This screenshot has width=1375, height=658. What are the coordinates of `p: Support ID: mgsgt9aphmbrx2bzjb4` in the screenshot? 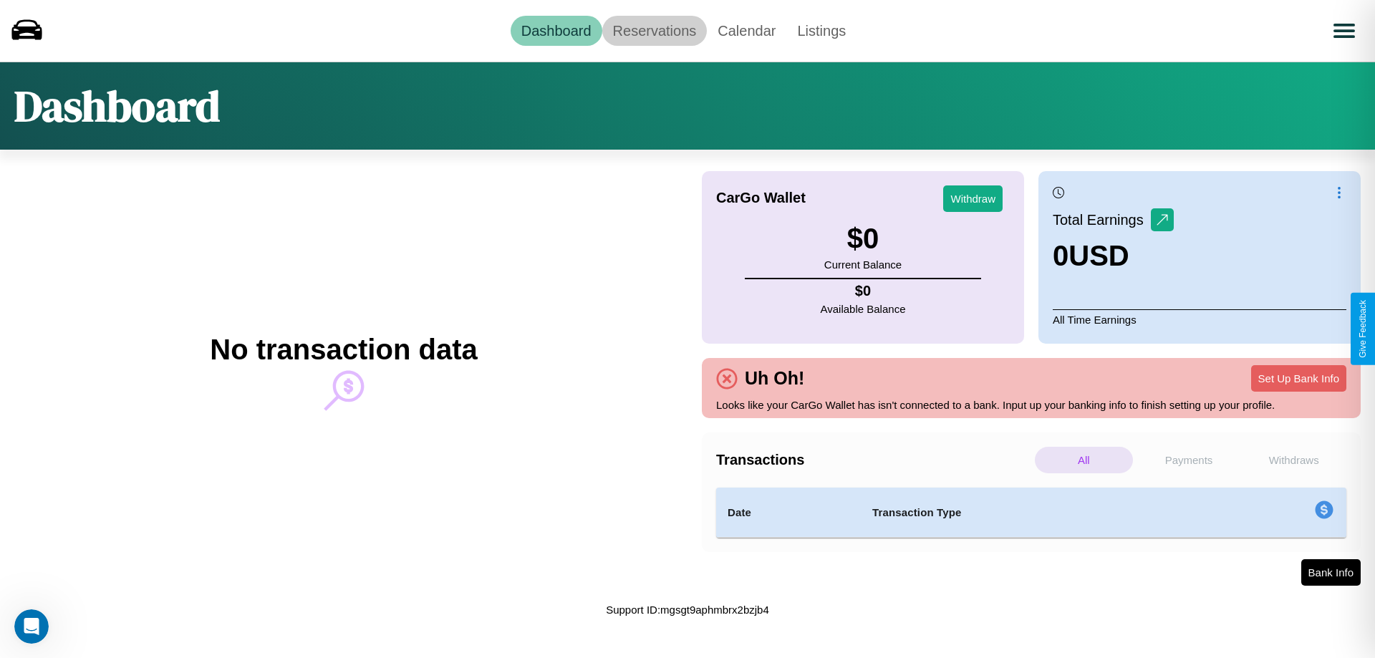 It's located at (688, 610).